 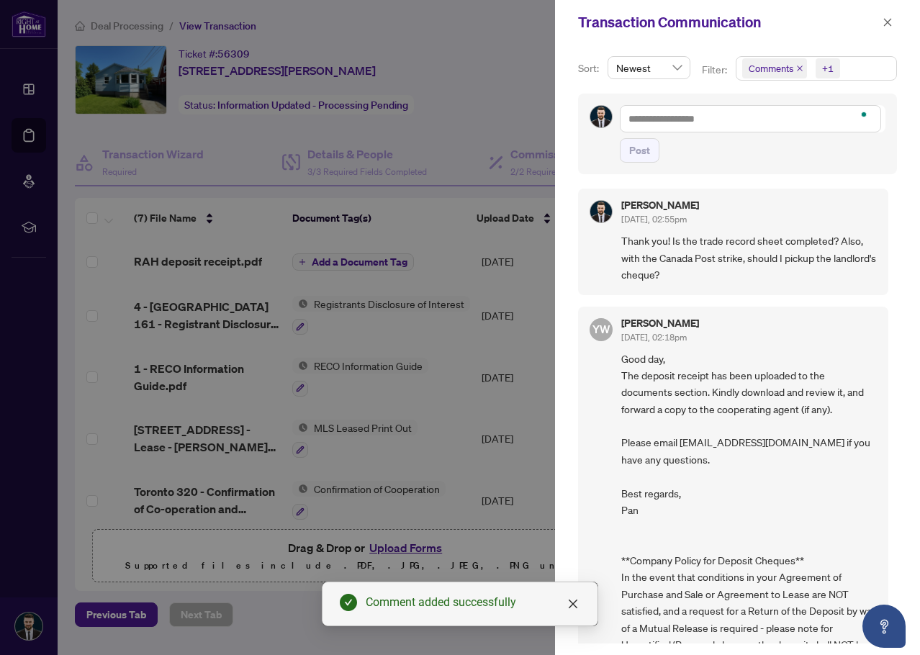 I want to click on span: Newest, so click(x=649, y=68).